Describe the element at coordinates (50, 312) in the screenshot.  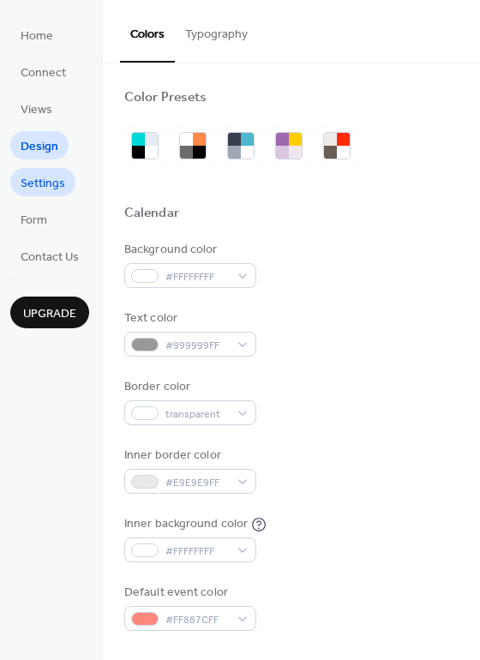
I see `button: Upgrade` at that location.